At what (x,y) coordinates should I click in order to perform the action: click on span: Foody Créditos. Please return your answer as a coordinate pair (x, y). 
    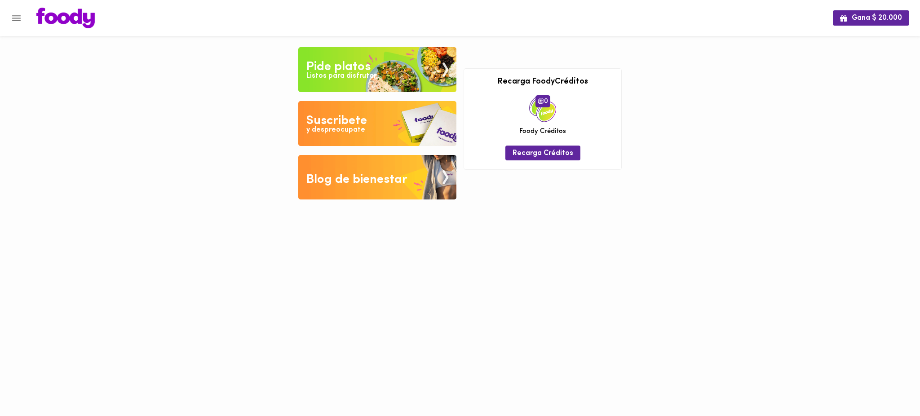
    Looking at the image, I should click on (543, 131).